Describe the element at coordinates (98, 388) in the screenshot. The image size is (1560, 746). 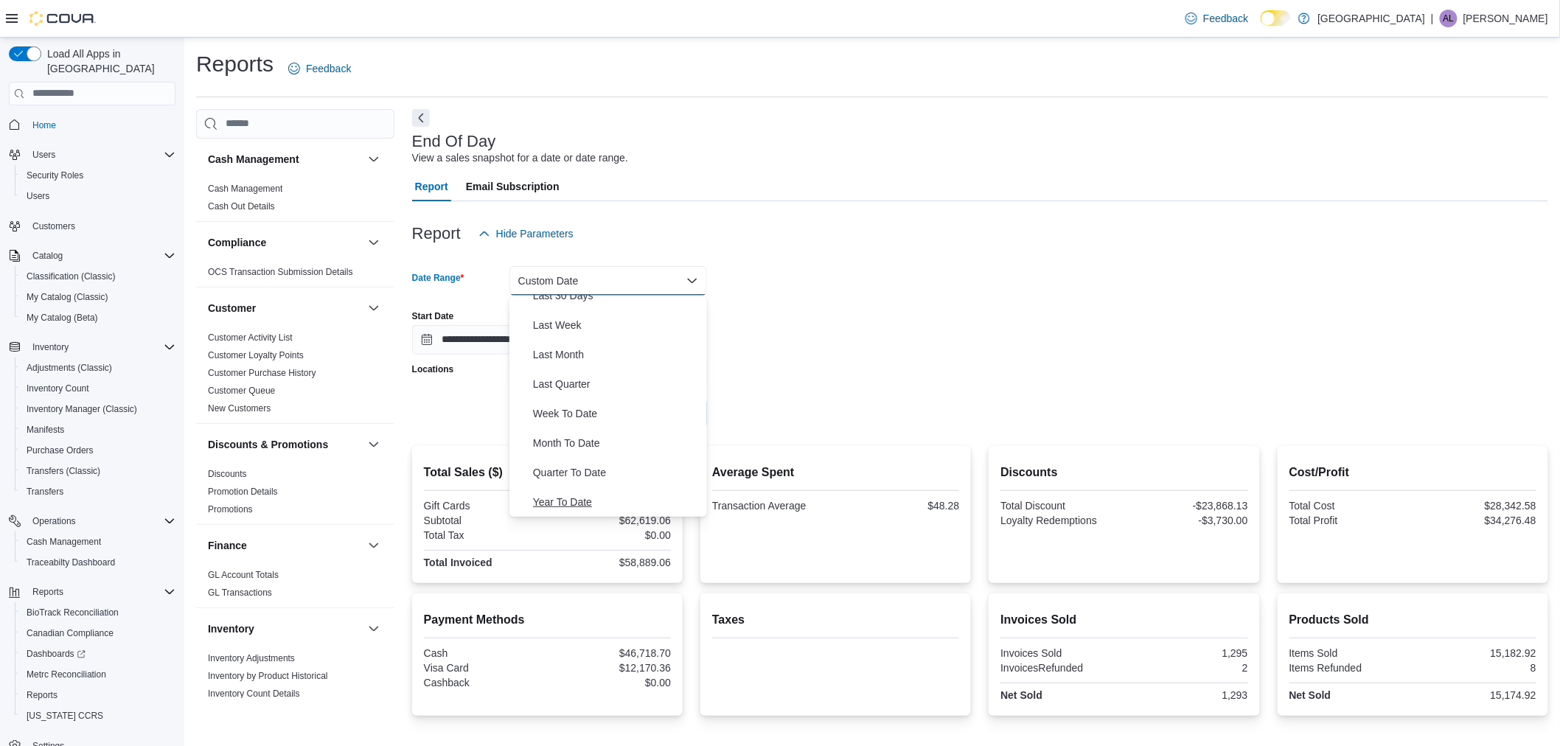
I see `span: Inventory Count` at that location.